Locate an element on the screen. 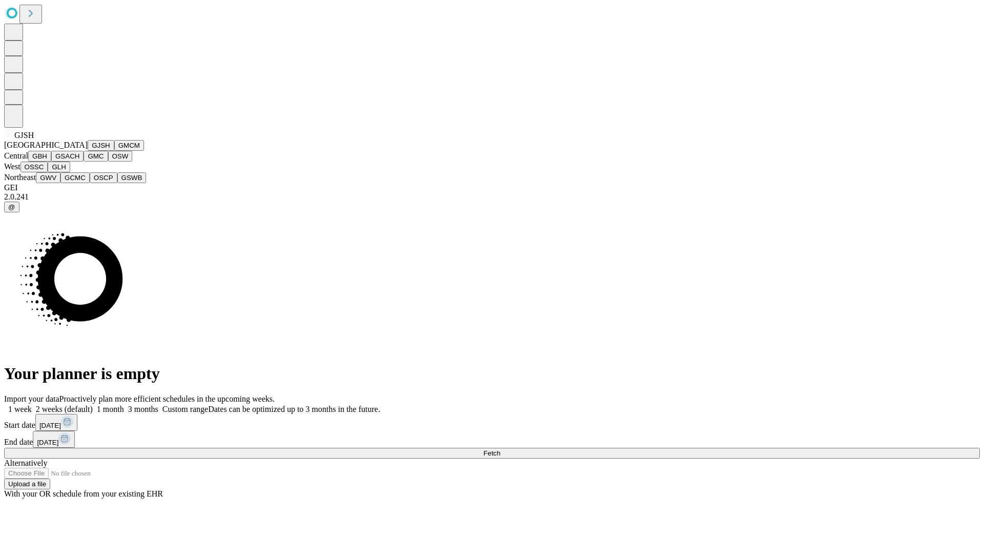 This screenshot has width=984, height=554. button: OSSC is located at coordinates (34, 167).